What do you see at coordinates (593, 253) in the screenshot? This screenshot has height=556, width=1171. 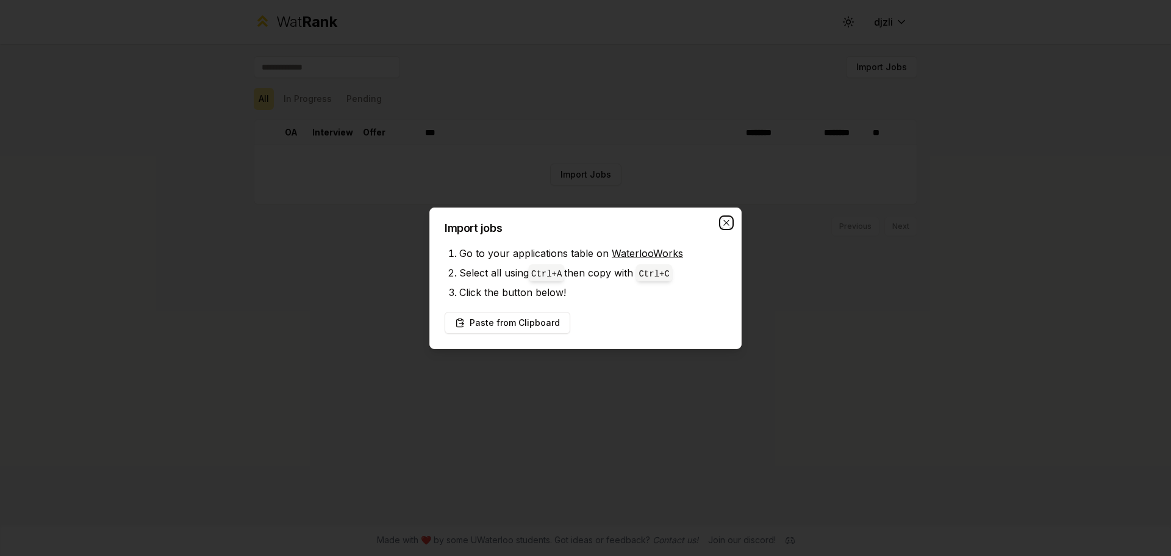 I see `li: Go to your applications table on` at bounding box center [593, 253].